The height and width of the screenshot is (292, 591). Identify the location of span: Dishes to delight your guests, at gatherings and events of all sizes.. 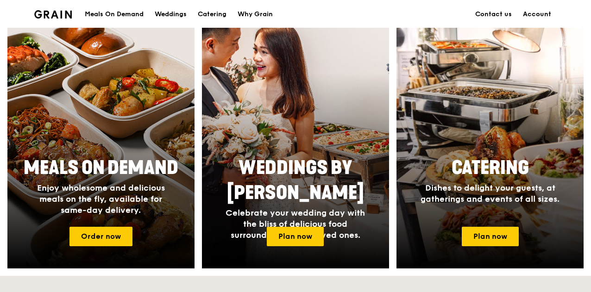
(490, 194).